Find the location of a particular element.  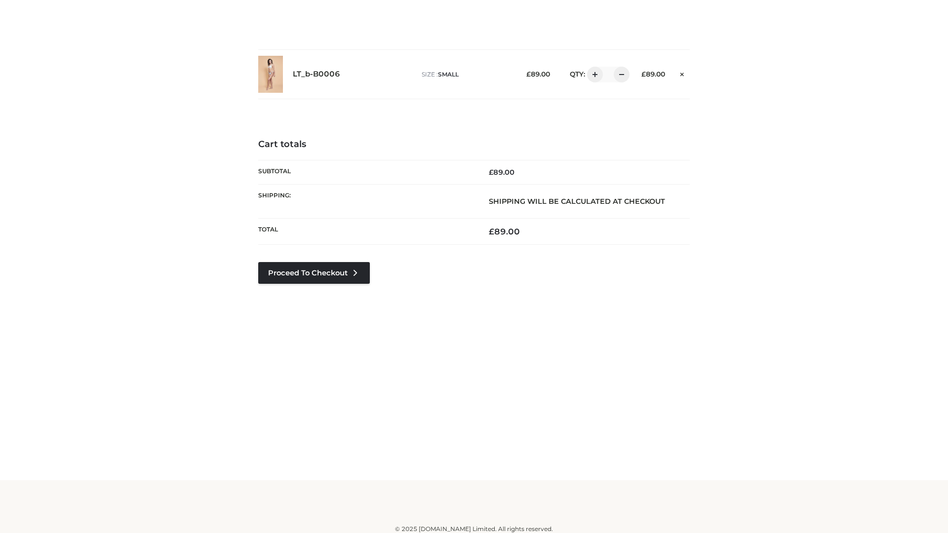

a: Proceed to Checkout is located at coordinates (314, 273).